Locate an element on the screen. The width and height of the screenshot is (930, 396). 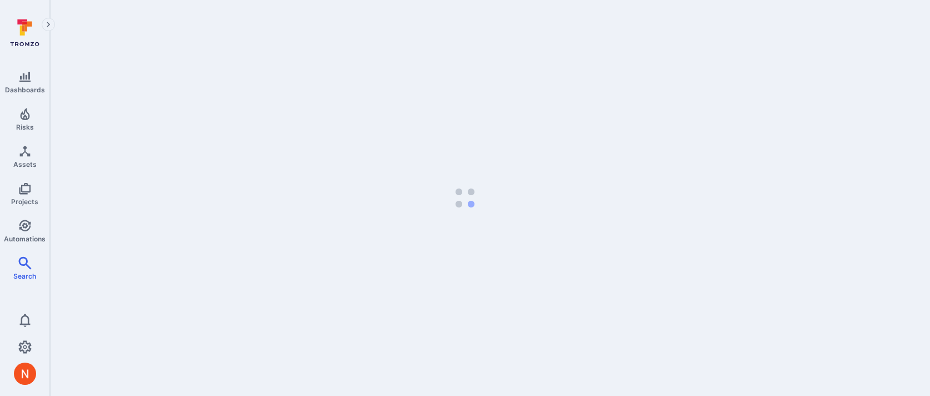
div: Neeren Patki is located at coordinates (25, 373).